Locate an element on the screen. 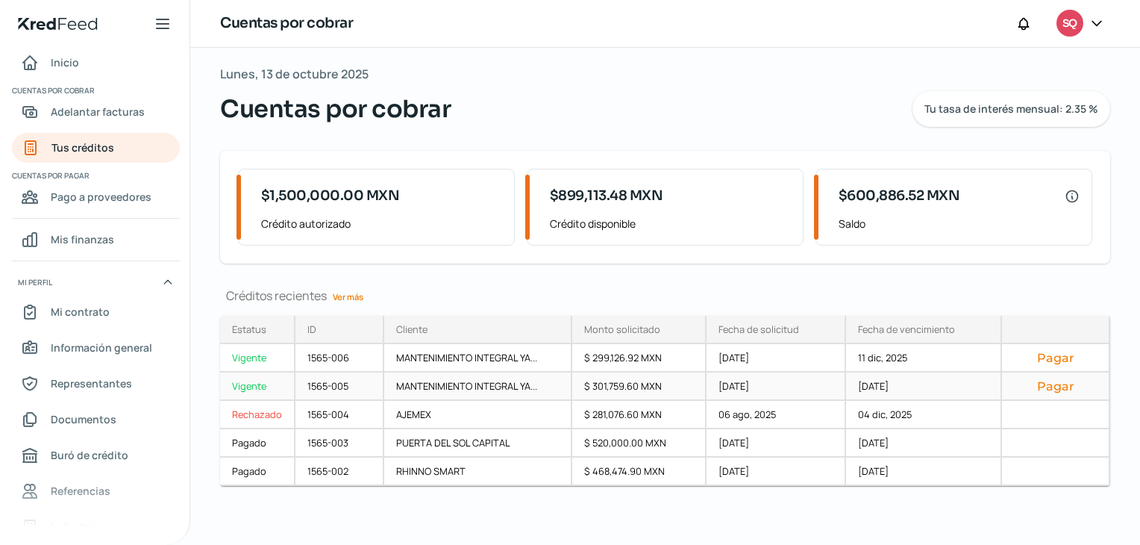 The height and width of the screenshot is (545, 1140). span: $600,886.52 MXN is located at coordinates (899, 195).